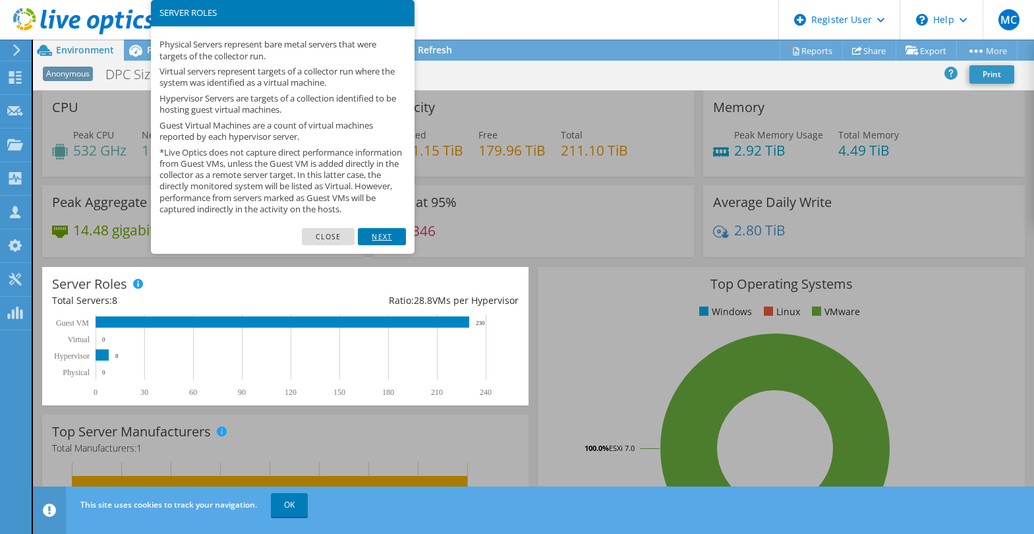 This screenshot has height=534, width=1034. I want to click on span: Performance, so click(176, 49).